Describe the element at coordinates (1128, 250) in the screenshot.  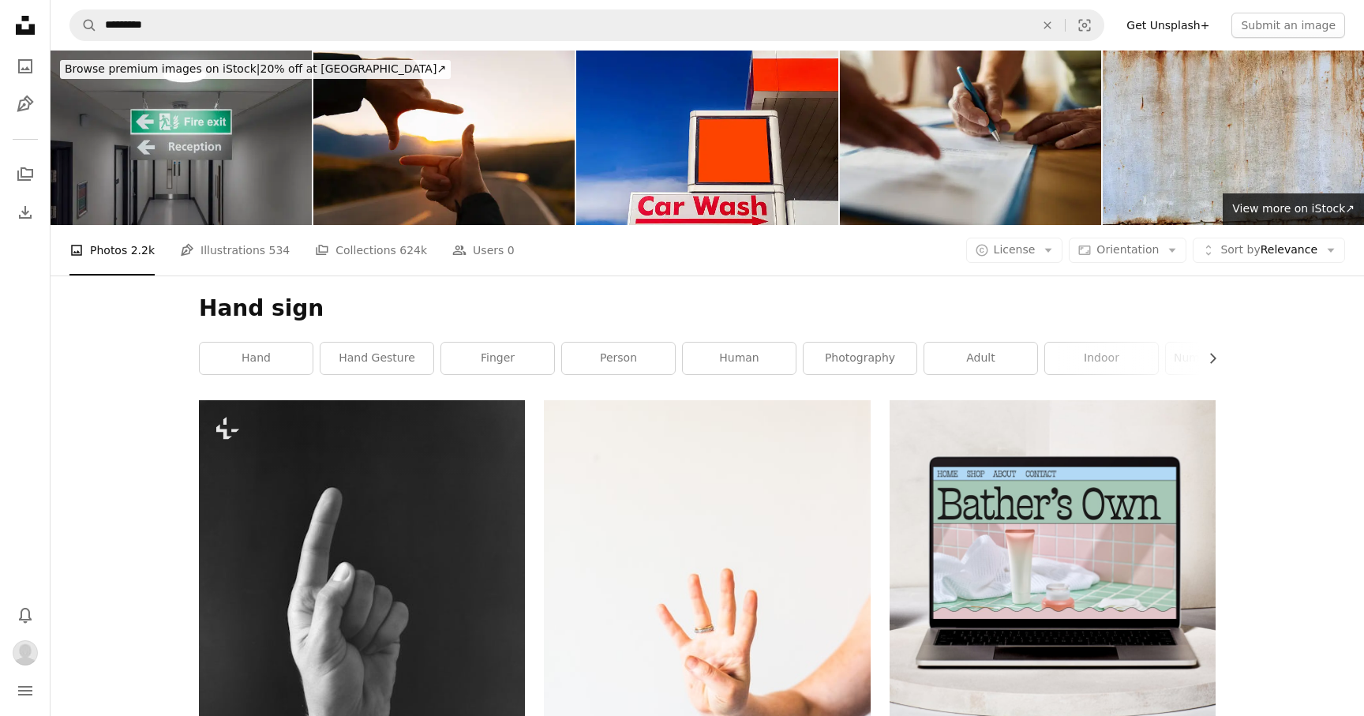
I see `button: Orientation` at that location.